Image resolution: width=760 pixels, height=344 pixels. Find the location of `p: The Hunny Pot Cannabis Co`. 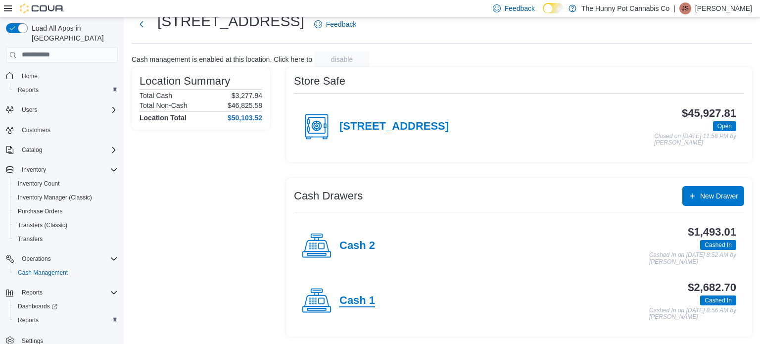

p: The Hunny Pot Cannabis Co is located at coordinates (626, 8).